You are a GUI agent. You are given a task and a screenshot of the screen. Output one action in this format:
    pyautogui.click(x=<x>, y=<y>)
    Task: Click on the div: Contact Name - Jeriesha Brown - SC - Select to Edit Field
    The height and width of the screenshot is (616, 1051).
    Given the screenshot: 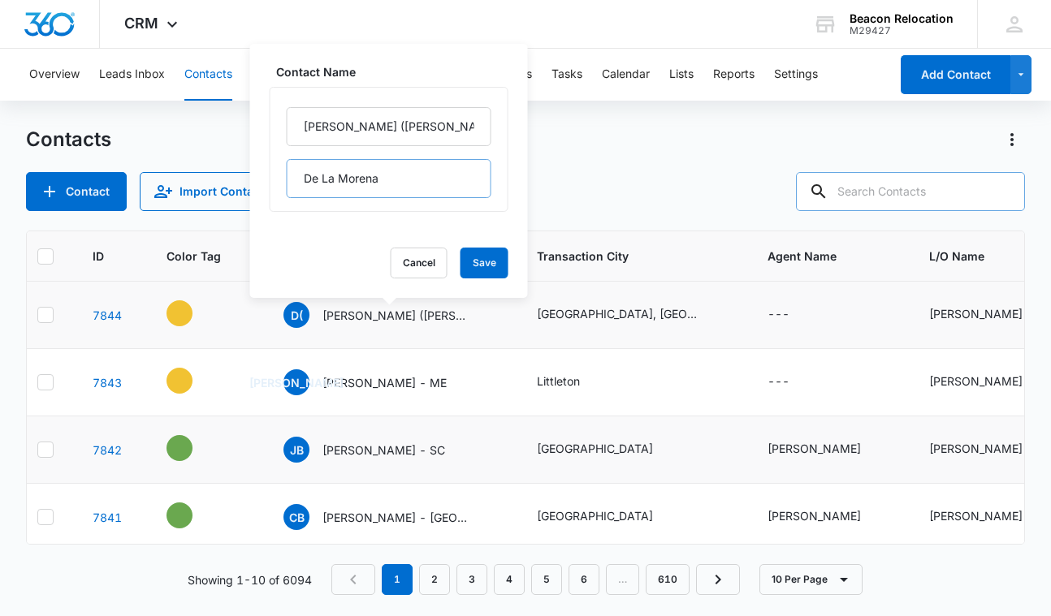 What is the action you would take?
    pyautogui.click(x=378, y=450)
    